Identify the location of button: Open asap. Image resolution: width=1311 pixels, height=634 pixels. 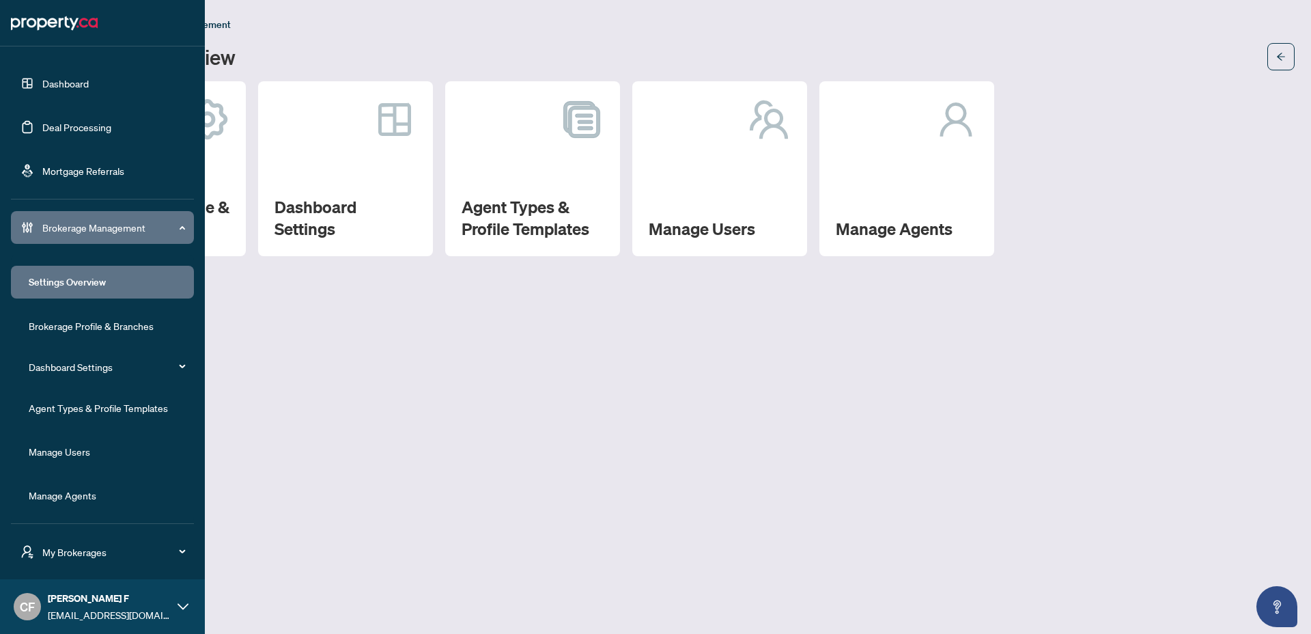
(1277, 606).